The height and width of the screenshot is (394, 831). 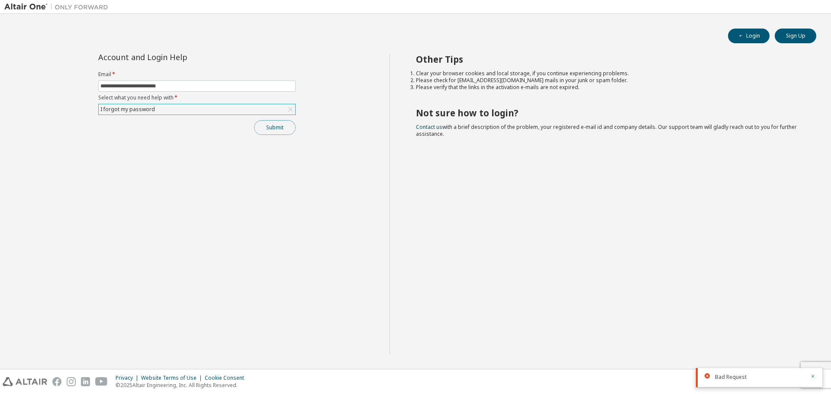 What do you see at coordinates (85, 382) in the screenshot?
I see `img: linkedin.svg` at bounding box center [85, 382].